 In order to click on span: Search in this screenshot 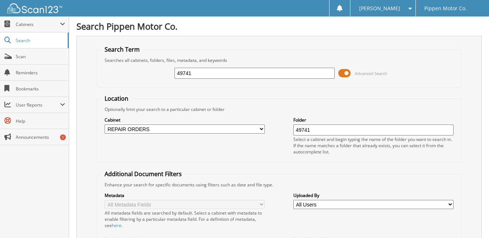, I will do `click(40, 40)`.